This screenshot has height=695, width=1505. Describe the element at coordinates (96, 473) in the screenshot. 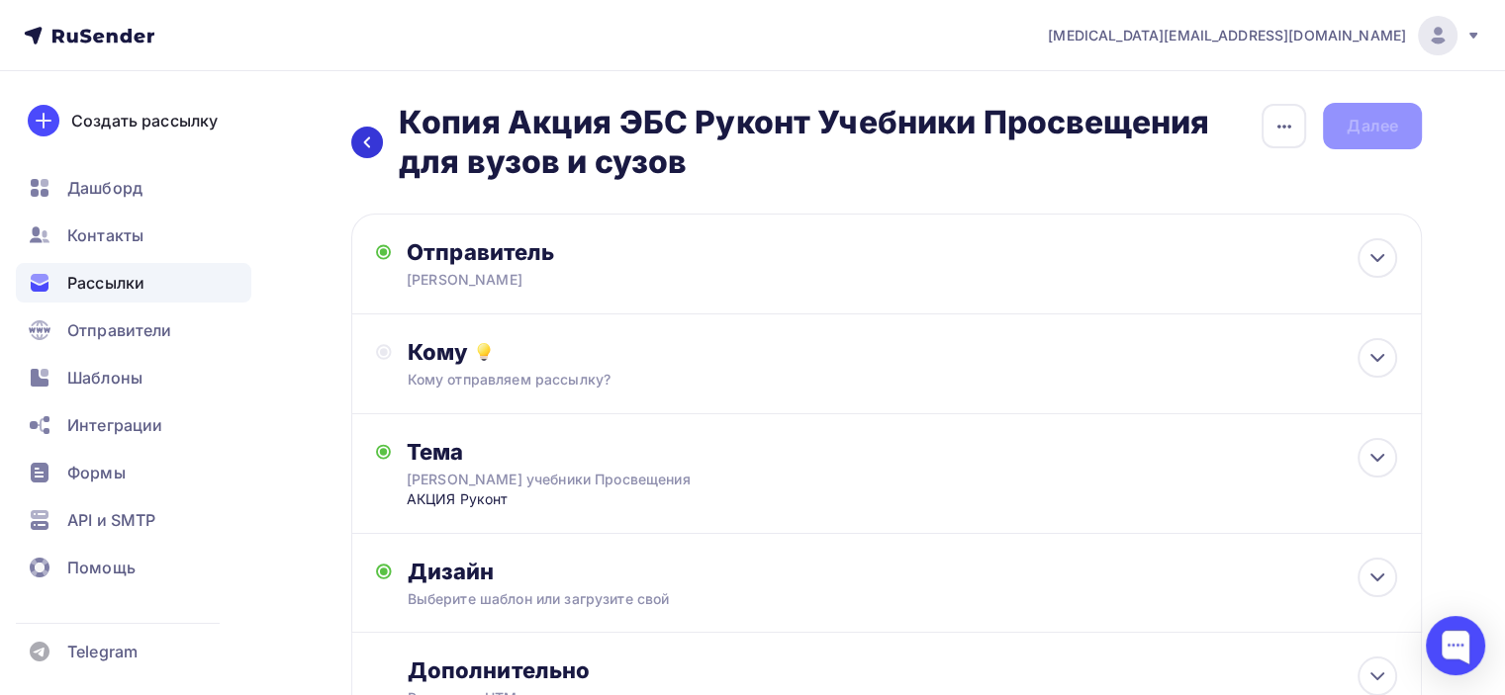

I see `span: Формы` at that location.